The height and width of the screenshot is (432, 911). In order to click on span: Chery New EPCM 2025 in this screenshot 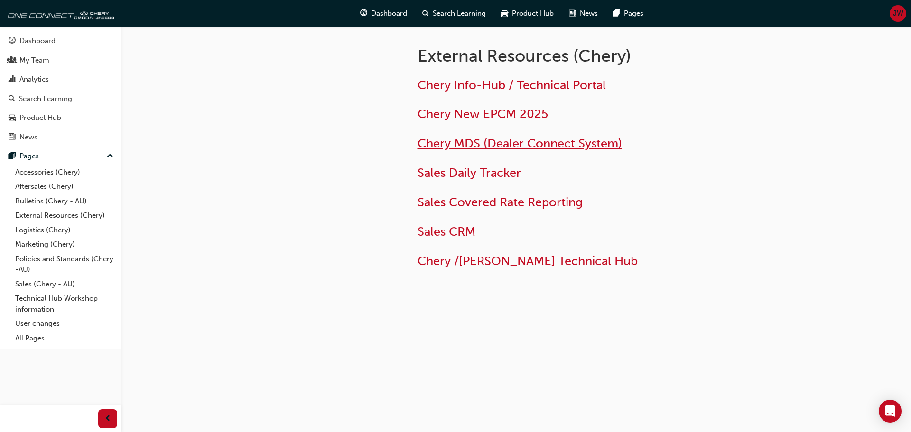, I will do `click(483, 114)`.